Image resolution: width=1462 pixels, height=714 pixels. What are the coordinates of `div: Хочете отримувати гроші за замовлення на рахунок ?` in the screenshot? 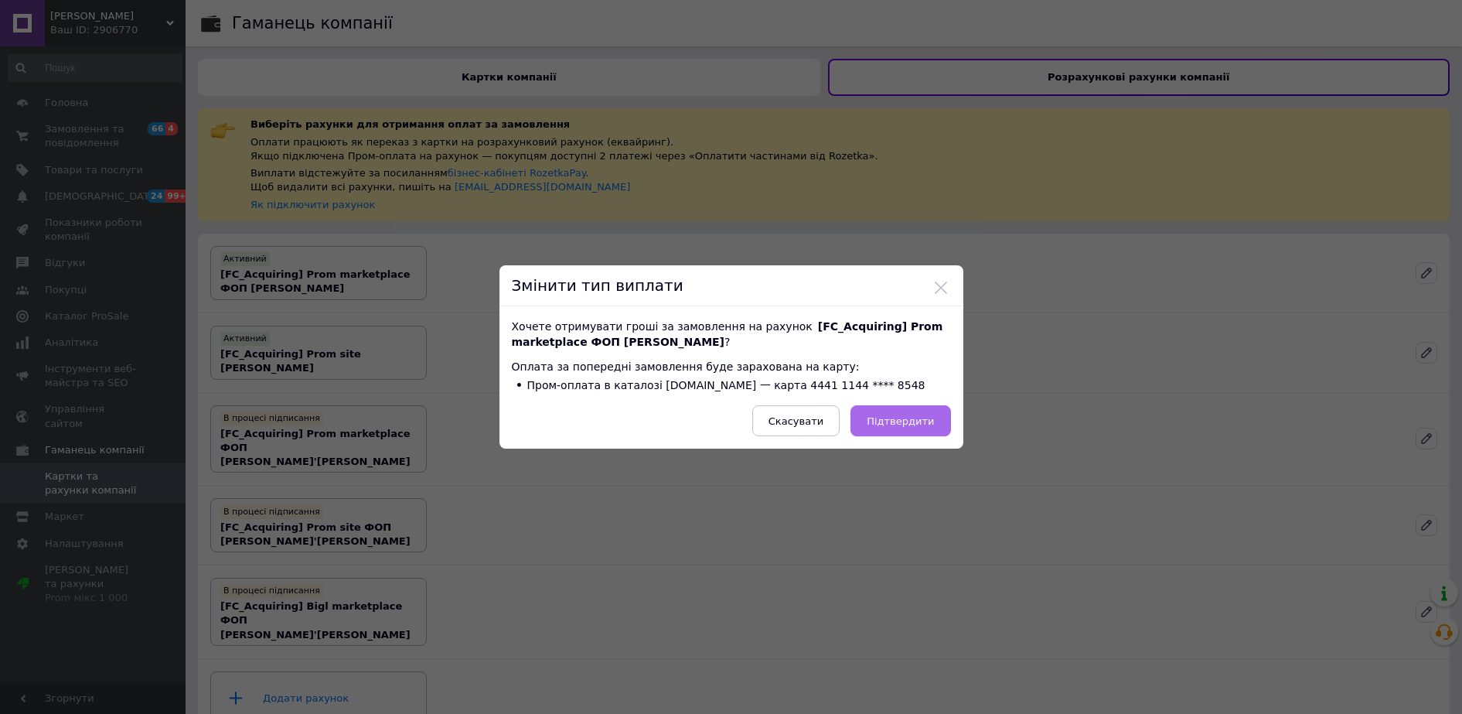 It's located at (731, 377).